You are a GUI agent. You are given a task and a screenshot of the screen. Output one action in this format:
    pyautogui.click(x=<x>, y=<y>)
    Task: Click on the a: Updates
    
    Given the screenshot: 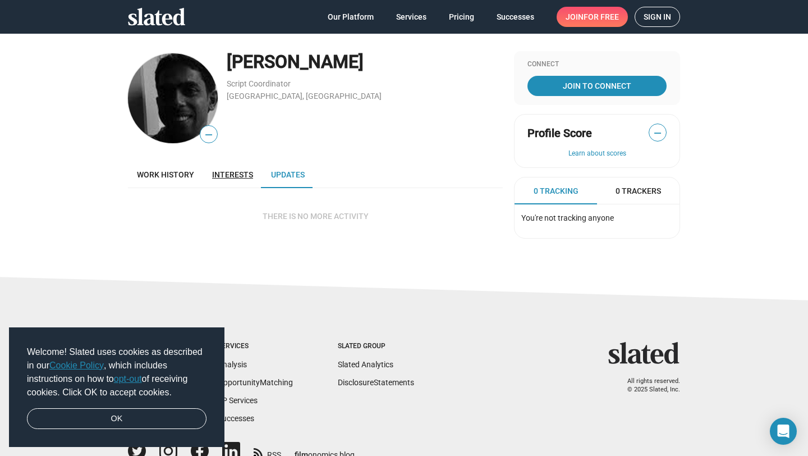 What is the action you would take?
    pyautogui.click(x=288, y=174)
    